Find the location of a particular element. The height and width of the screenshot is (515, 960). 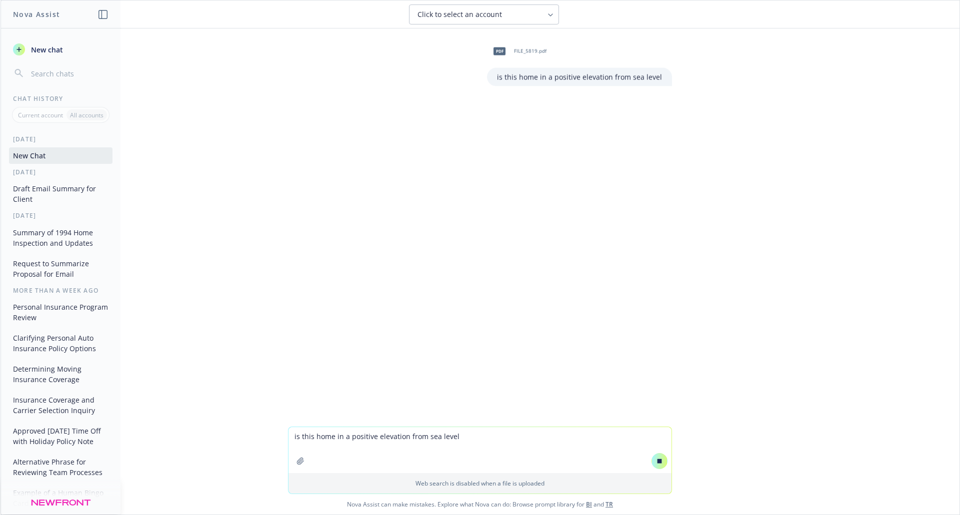

span: Nova Assist can make mistakes. Explore what Nova can do: Browse prompt library for and is located at coordinates (480, 504).